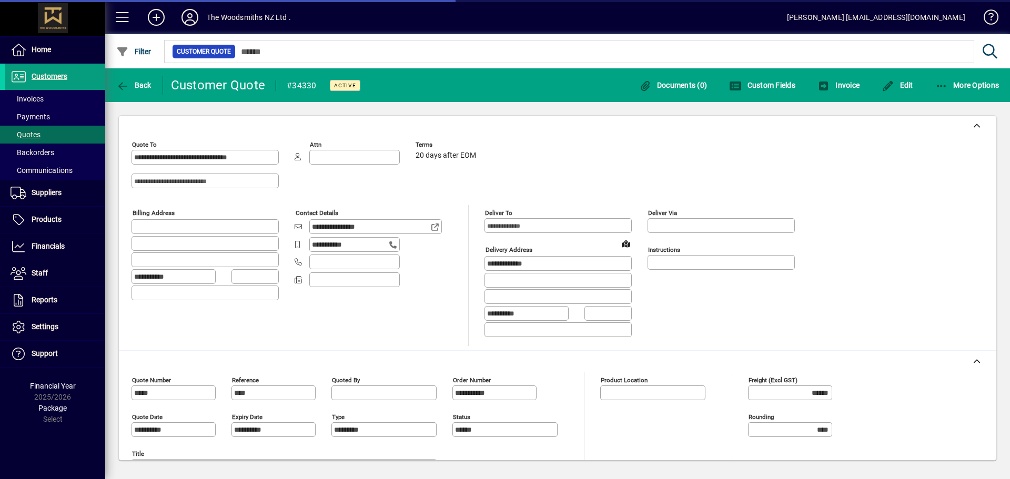 Image resolution: width=1010 pixels, height=479 pixels. Describe the element at coordinates (839, 85) in the screenshot. I see `span: Invoice` at that location.